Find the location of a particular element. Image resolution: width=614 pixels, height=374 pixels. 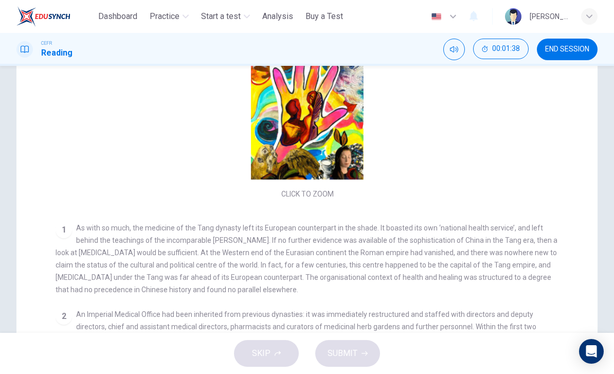

span: As with so much, the medicine of the Tang dynasty left its European counterpart in the shade. It ... is located at coordinates (306, 259).